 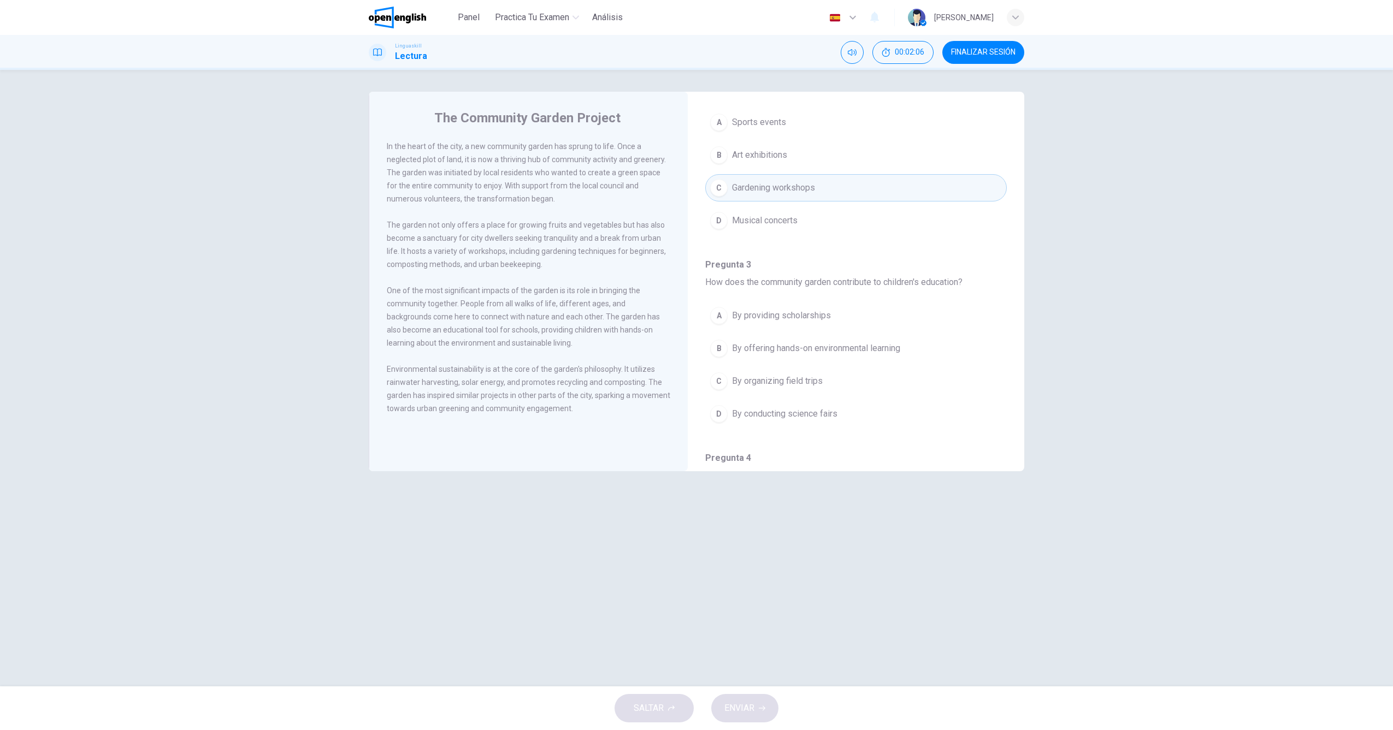 I want to click on span: Sports events, so click(x=759, y=122).